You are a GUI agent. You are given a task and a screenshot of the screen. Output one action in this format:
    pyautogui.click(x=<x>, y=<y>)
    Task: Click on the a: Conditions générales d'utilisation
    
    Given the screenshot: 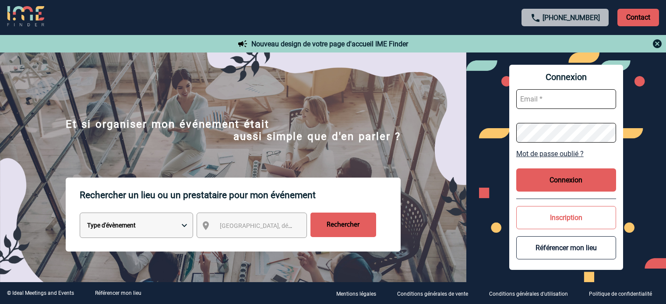 What is the action you would take?
    pyautogui.click(x=532, y=293)
    